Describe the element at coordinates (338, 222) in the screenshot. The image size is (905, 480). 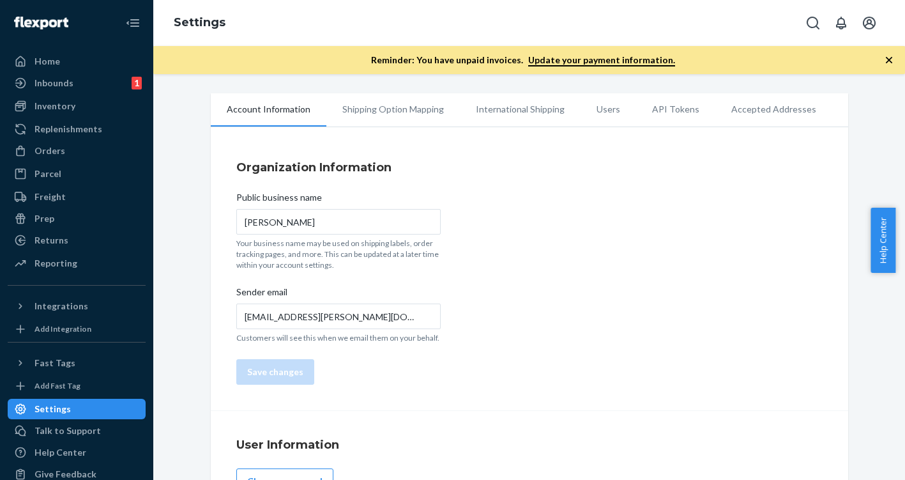
I see `input: Public business name` at that location.